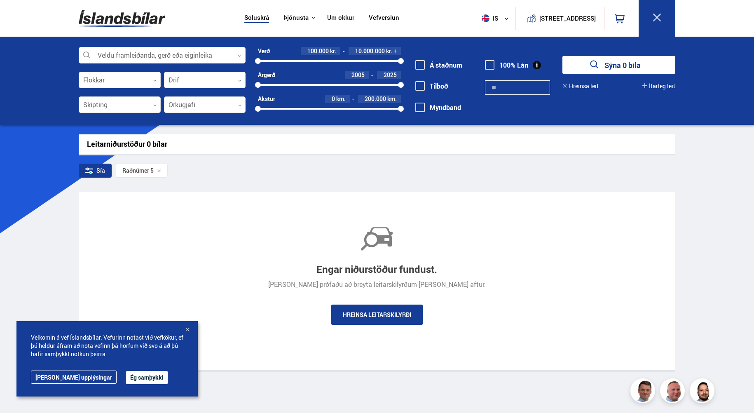 The image size is (754, 413). Describe the element at coordinates (95, 171) in the screenshot. I see `div: Sía` at that location.